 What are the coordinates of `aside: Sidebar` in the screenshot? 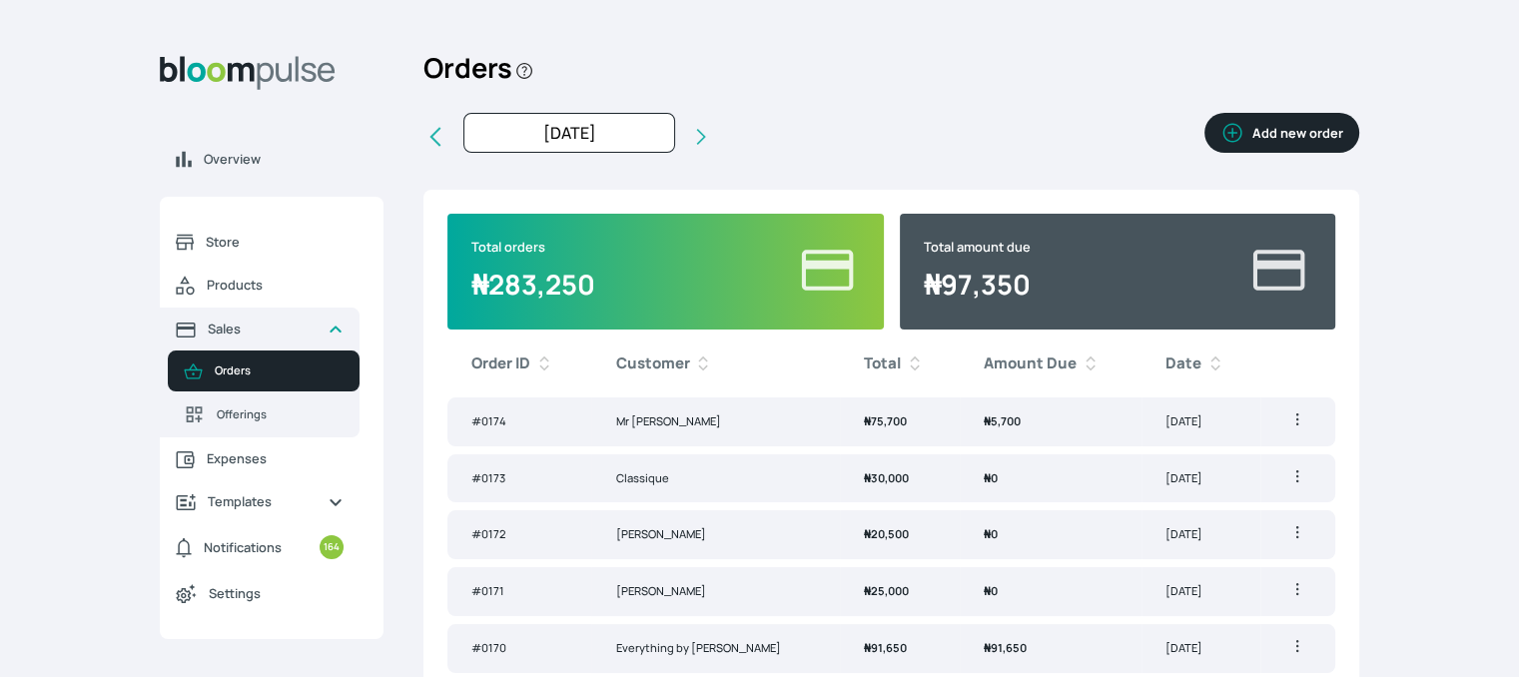 It's located at (272, 347).